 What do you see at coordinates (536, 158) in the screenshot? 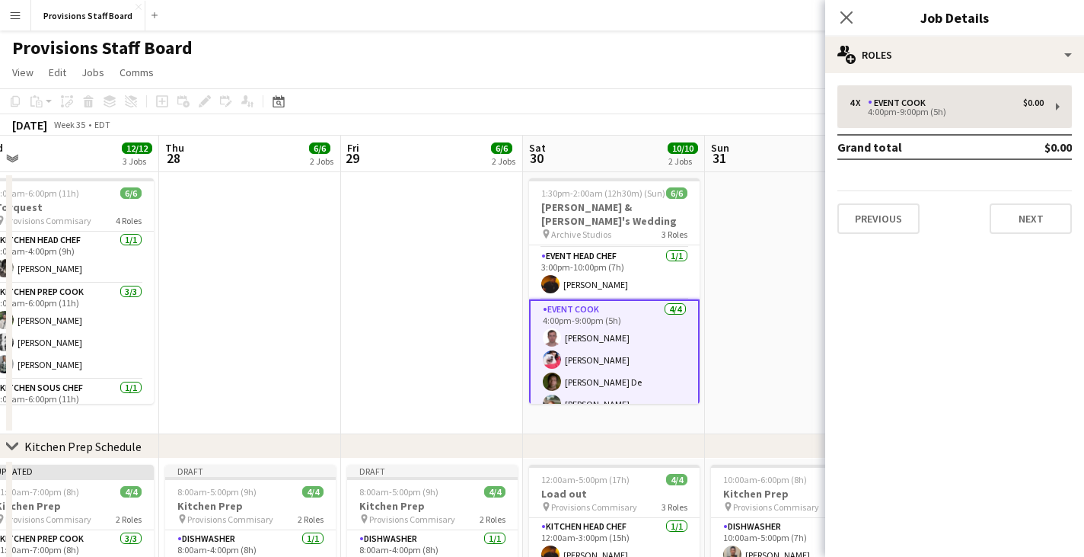
I see `span: 30` at bounding box center [536, 158].